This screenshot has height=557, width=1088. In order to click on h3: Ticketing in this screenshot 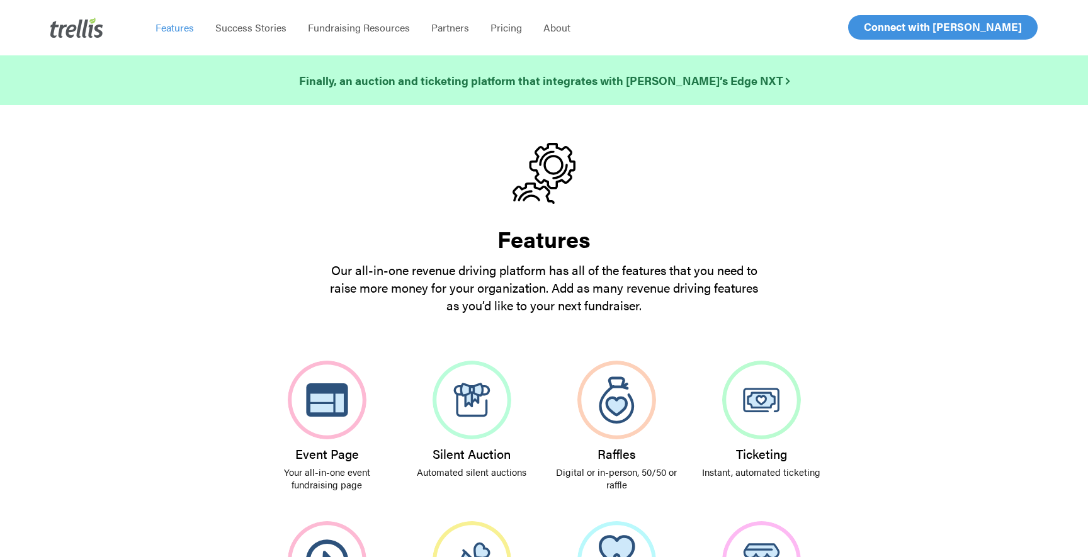, I will do `click(761, 454)`.